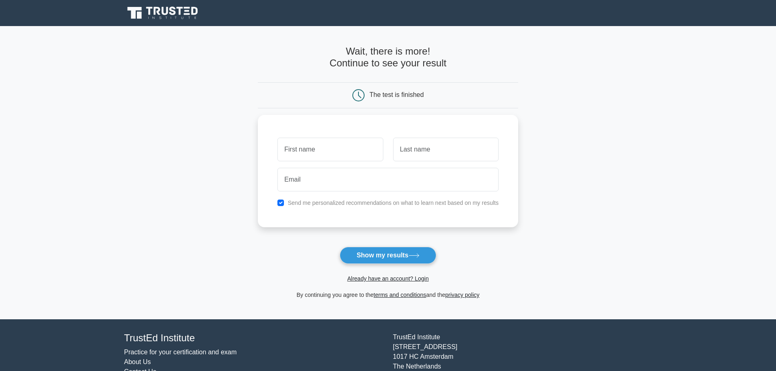  Describe the element at coordinates (388, 57) in the screenshot. I see `h4: Wait, there is more! Continue to see your result` at that location.